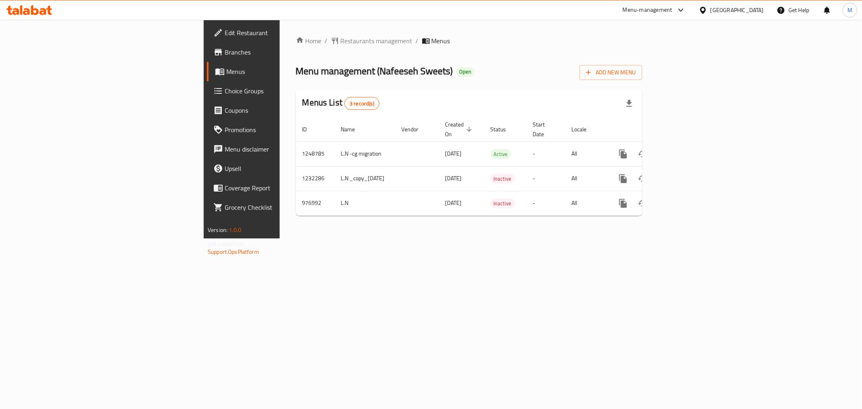 Image resolution: width=862 pixels, height=409 pixels. What do you see at coordinates (283, 207) in the screenshot?
I see `span: Grocery Checklist` at bounding box center [283, 207].